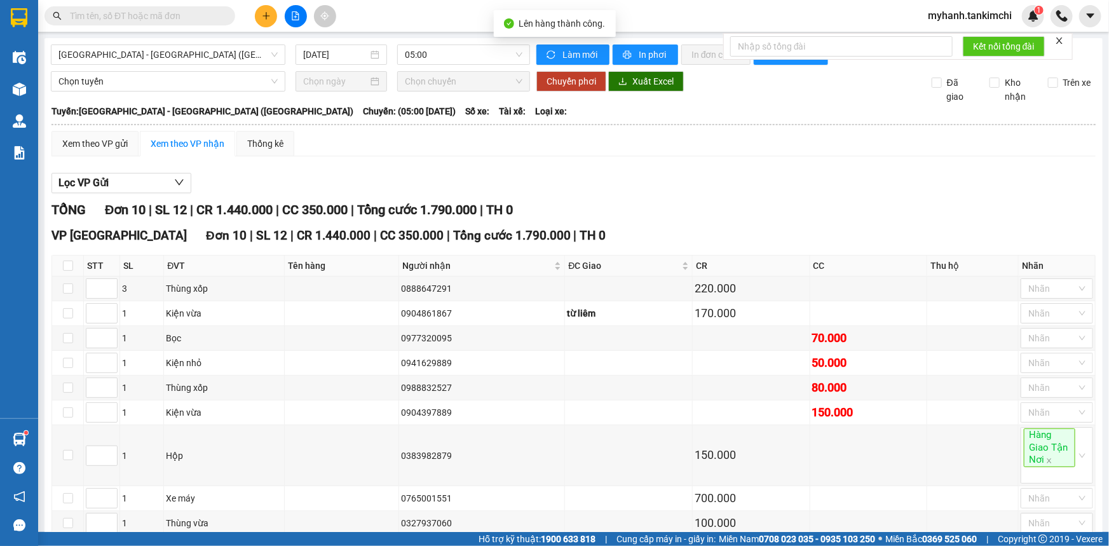 The image size is (1109, 546). What do you see at coordinates (716, 55) in the screenshot?
I see `button: In đơn chọn` at bounding box center [716, 55].